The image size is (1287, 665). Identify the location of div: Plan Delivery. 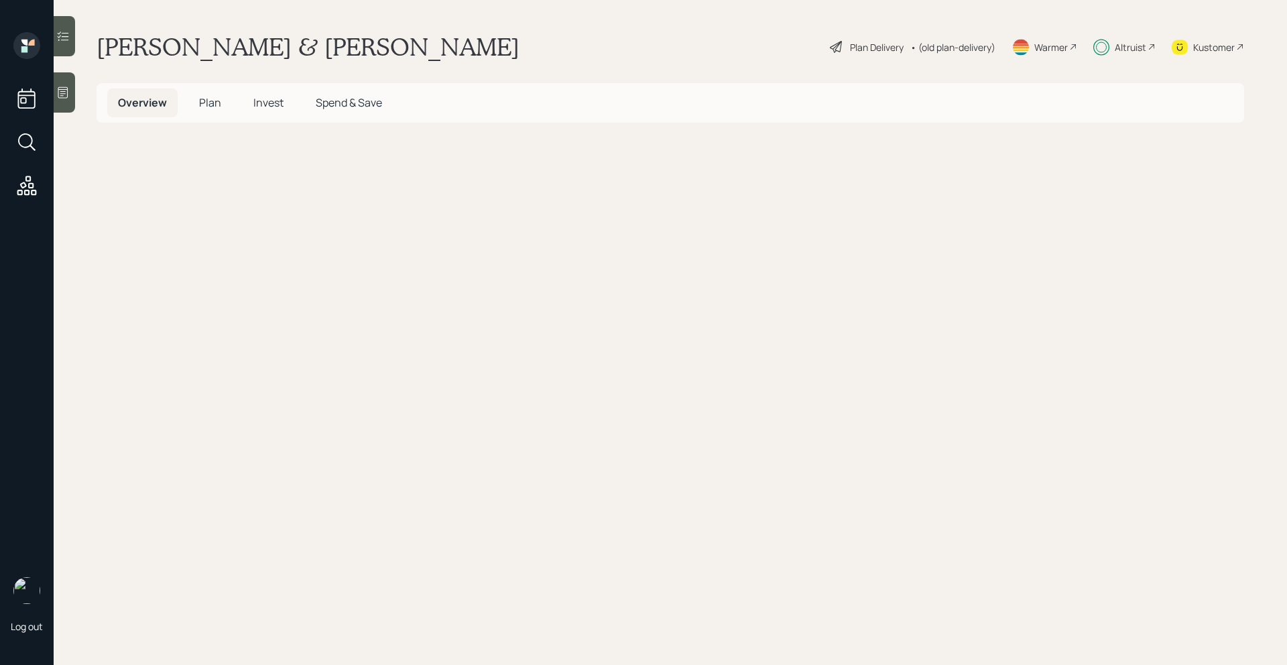
(877, 47).